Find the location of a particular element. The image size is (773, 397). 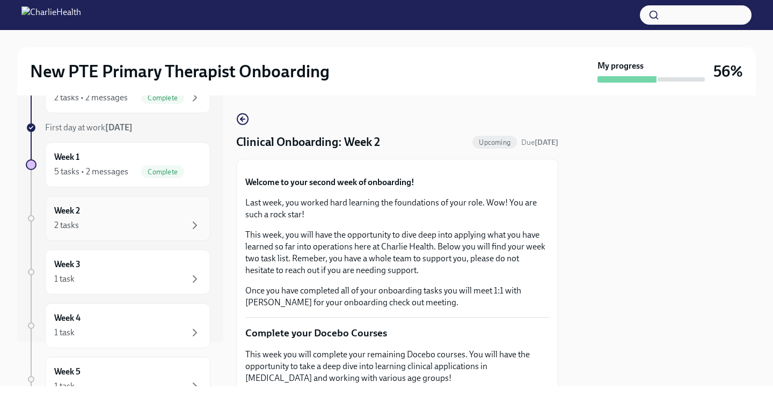

p: This week, you will have the opportunity to dive deep into applying what you have learned so far ... is located at coordinates (397, 253).